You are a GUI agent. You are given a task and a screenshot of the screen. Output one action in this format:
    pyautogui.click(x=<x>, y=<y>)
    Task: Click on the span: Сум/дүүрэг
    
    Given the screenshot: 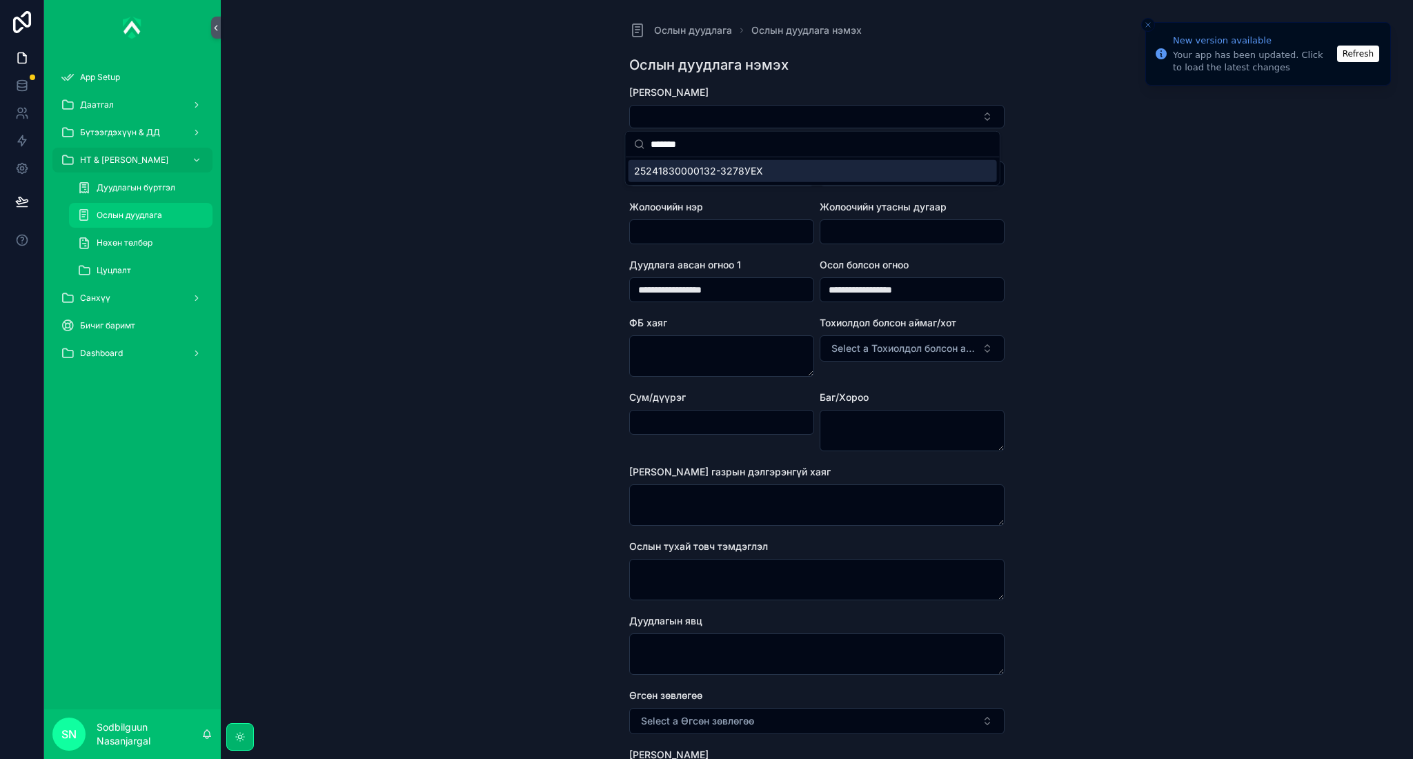 What is the action you would take?
    pyautogui.click(x=658, y=397)
    